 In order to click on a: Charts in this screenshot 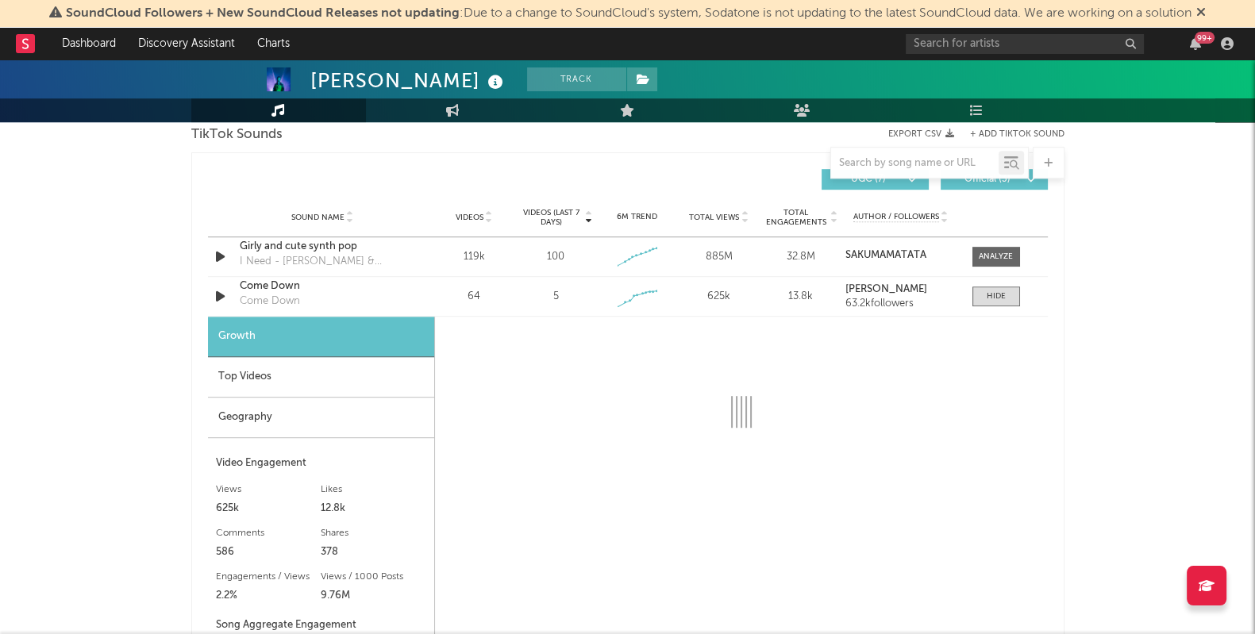, I will do `click(273, 44)`.